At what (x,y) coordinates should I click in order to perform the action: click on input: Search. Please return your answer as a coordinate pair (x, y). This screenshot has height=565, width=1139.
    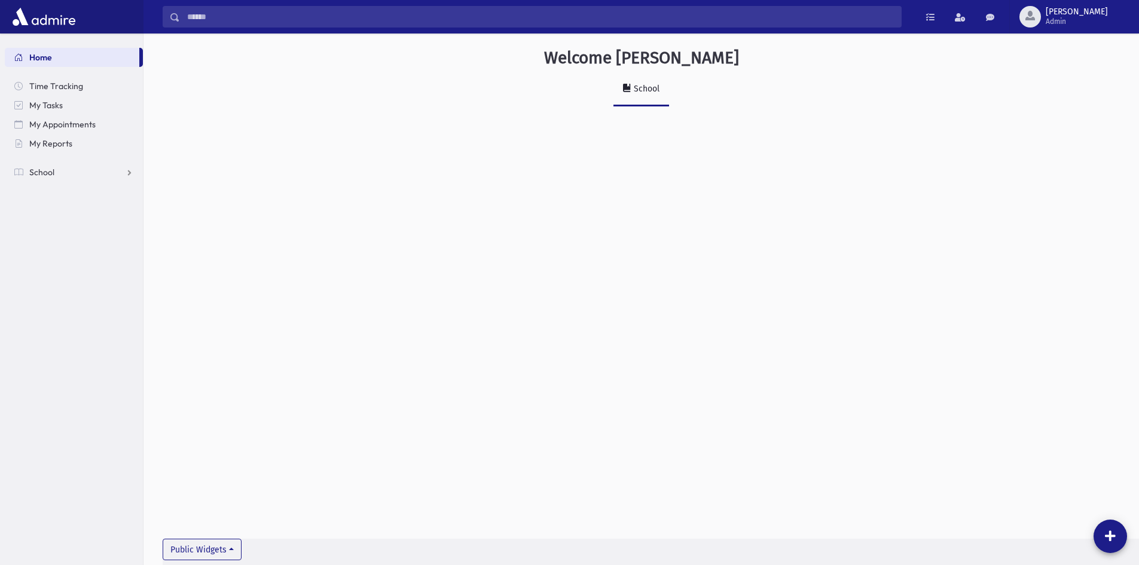
    Looking at the image, I should click on (541, 17).